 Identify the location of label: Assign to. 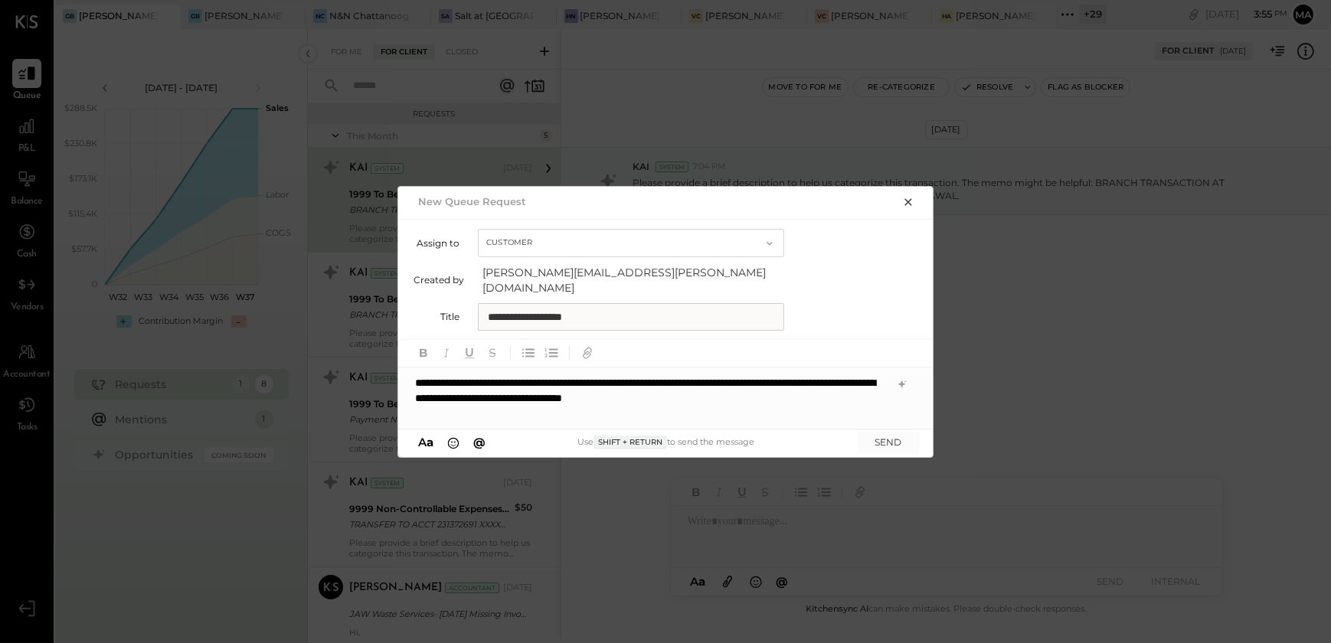
(437, 243).